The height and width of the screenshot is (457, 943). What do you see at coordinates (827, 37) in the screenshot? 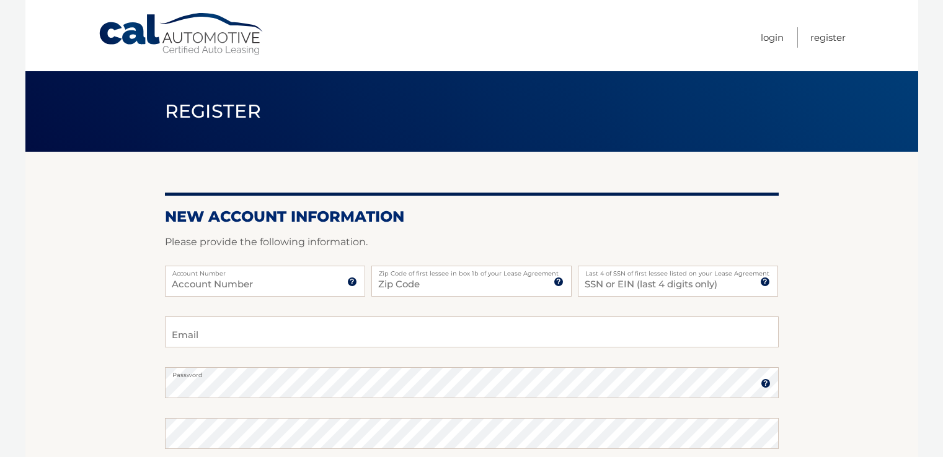
I see `a: Register` at bounding box center [827, 37].